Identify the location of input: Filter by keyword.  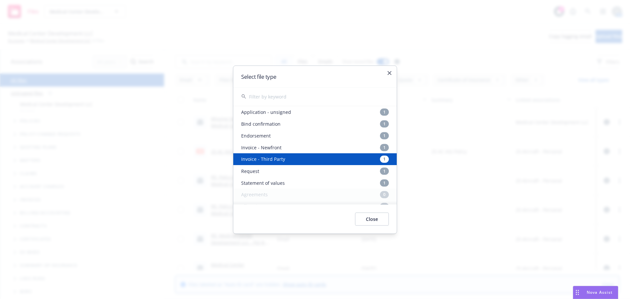
(319, 96).